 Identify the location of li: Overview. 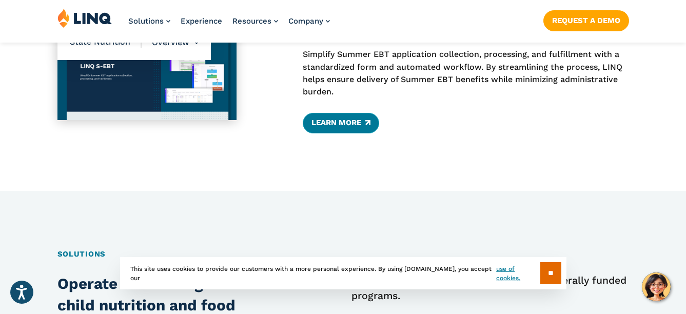
(170, 43).